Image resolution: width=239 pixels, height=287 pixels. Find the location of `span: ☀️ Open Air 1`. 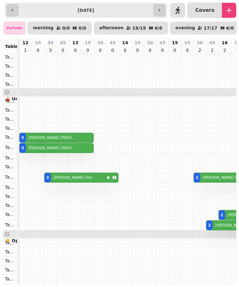

span: ☀️ Open Air 1 is located at coordinates (21, 241).